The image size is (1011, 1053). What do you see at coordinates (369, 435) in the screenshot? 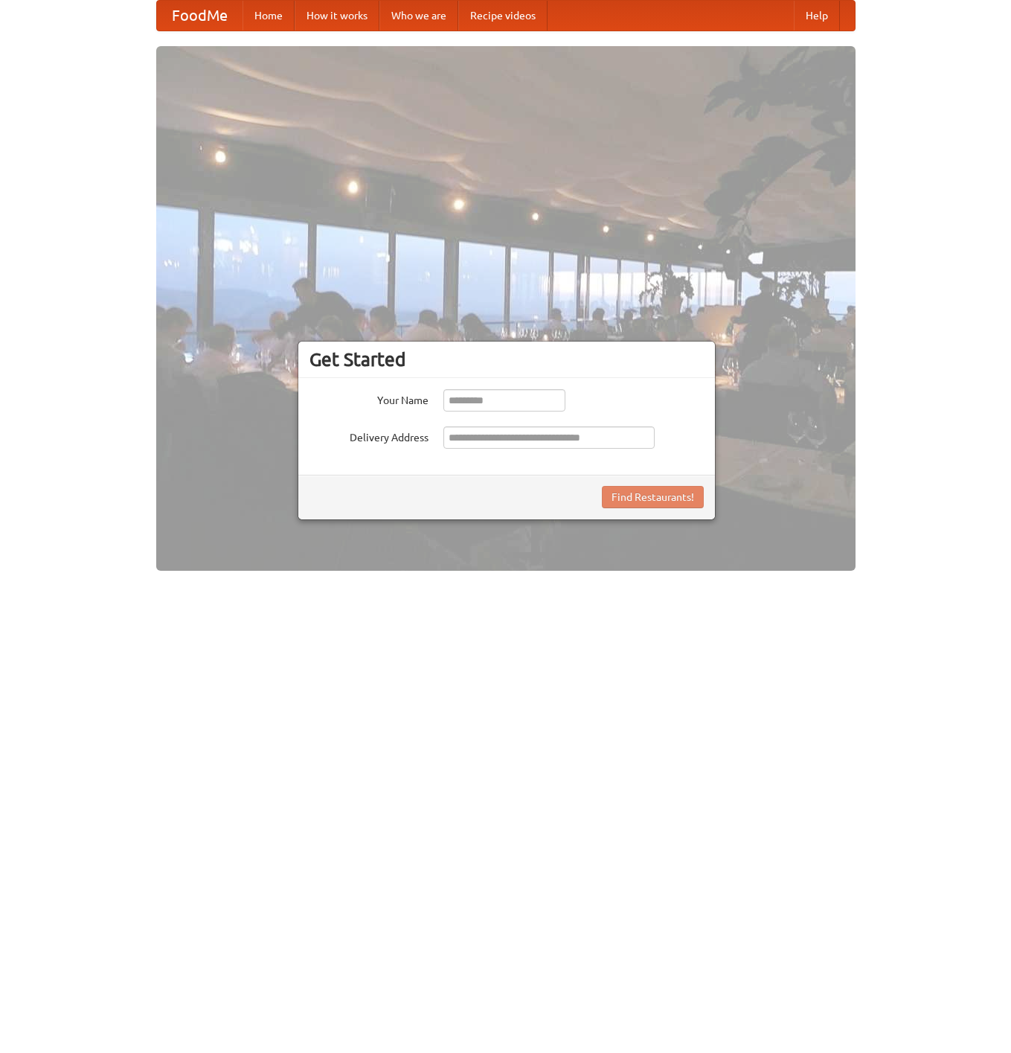
I see `label: Delivery Address` at bounding box center [369, 435].